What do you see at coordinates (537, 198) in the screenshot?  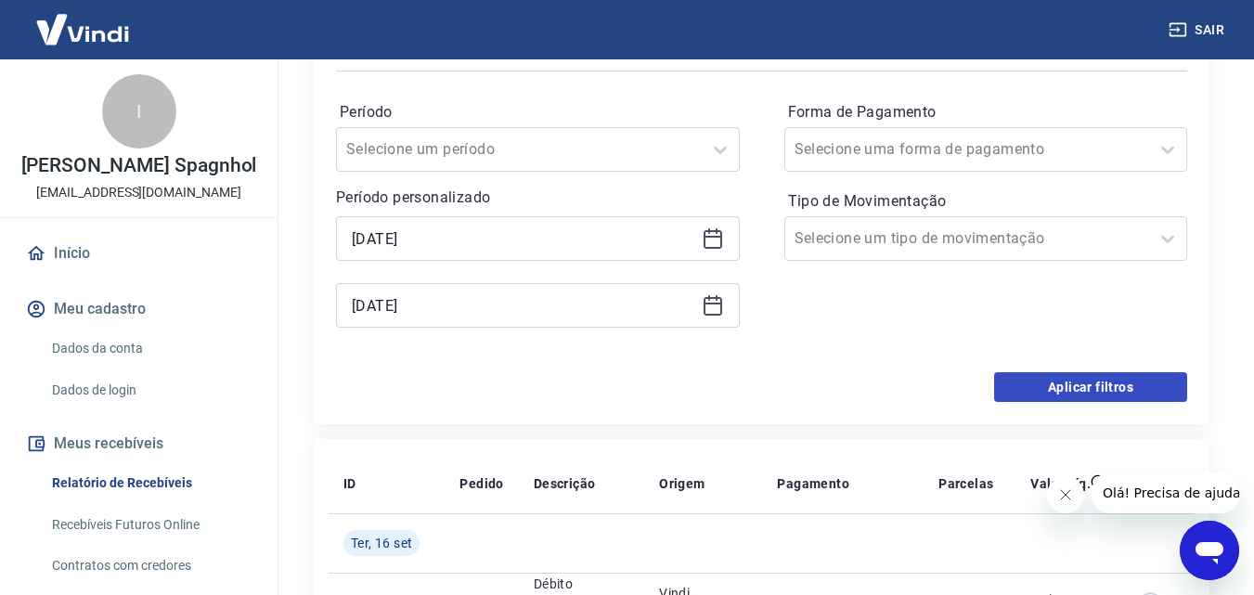 I see `p: Período personalizado` at bounding box center [537, 198].